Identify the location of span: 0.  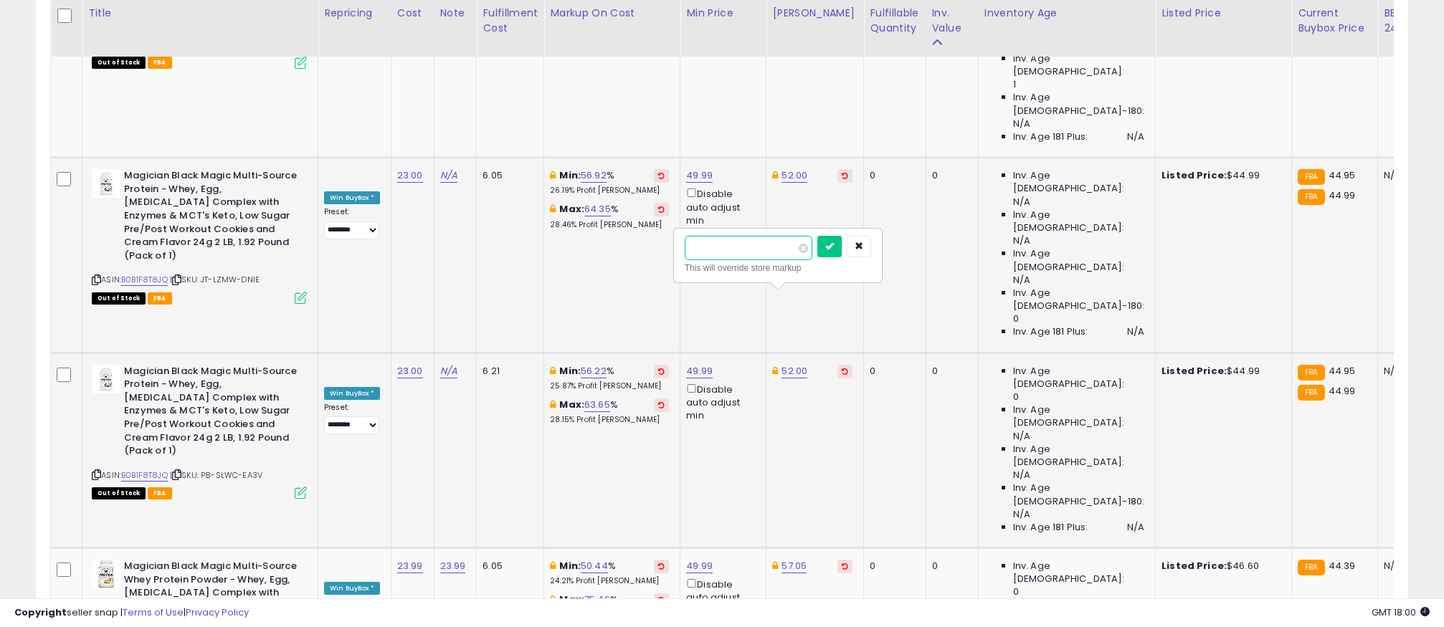
(1016, 319).